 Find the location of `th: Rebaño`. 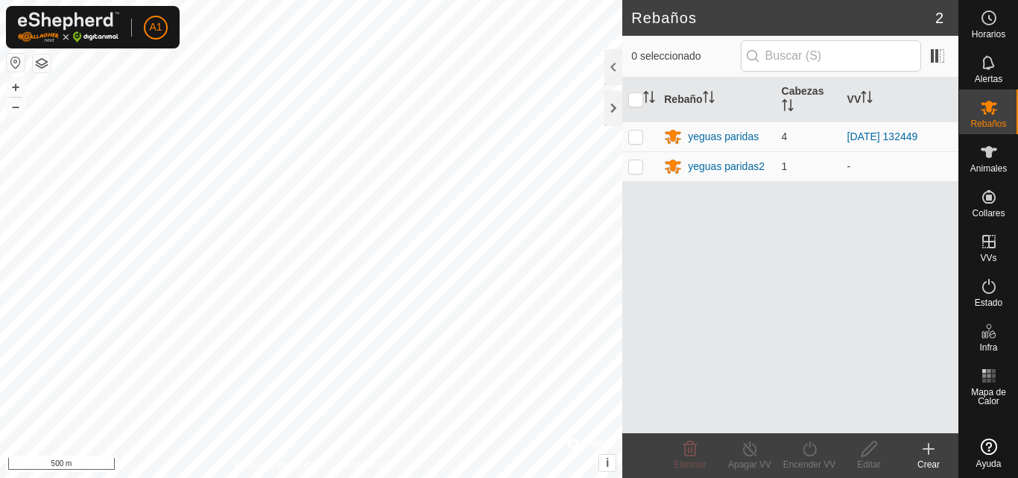

th: Rebaño is located at coordinates (716, 100).